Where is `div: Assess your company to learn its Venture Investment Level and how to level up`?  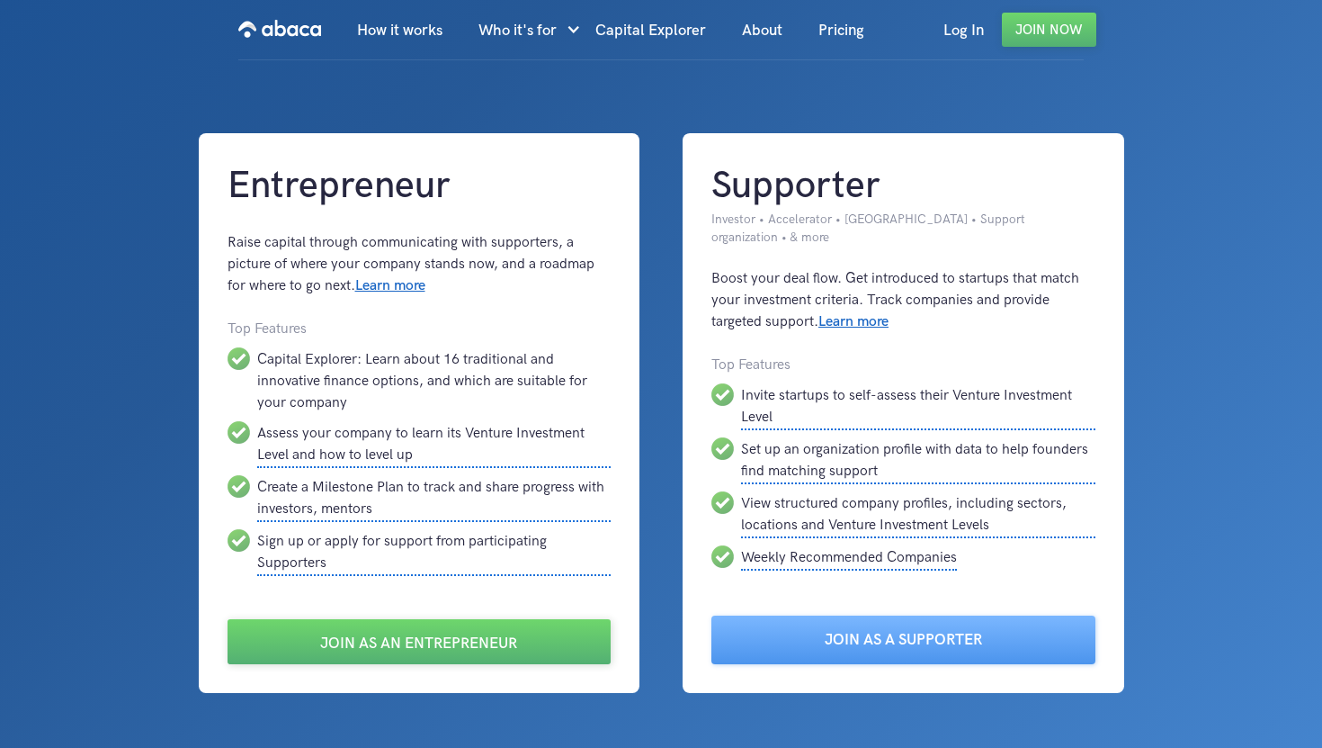
div: Assess your company to learn its Venture Investment Level and how to level up is located at coordinates (434, 444).